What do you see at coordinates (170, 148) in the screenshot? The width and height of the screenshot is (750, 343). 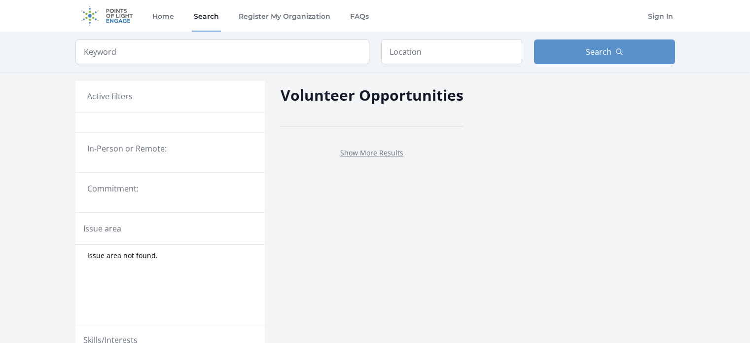 I see `legend: In-Person or Remote:` at bounding box center [170, 148].